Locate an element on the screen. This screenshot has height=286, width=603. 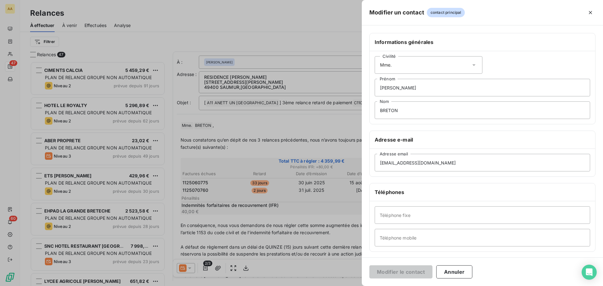
div: Open Intercom Messenger is located at coordinates (589, 272).